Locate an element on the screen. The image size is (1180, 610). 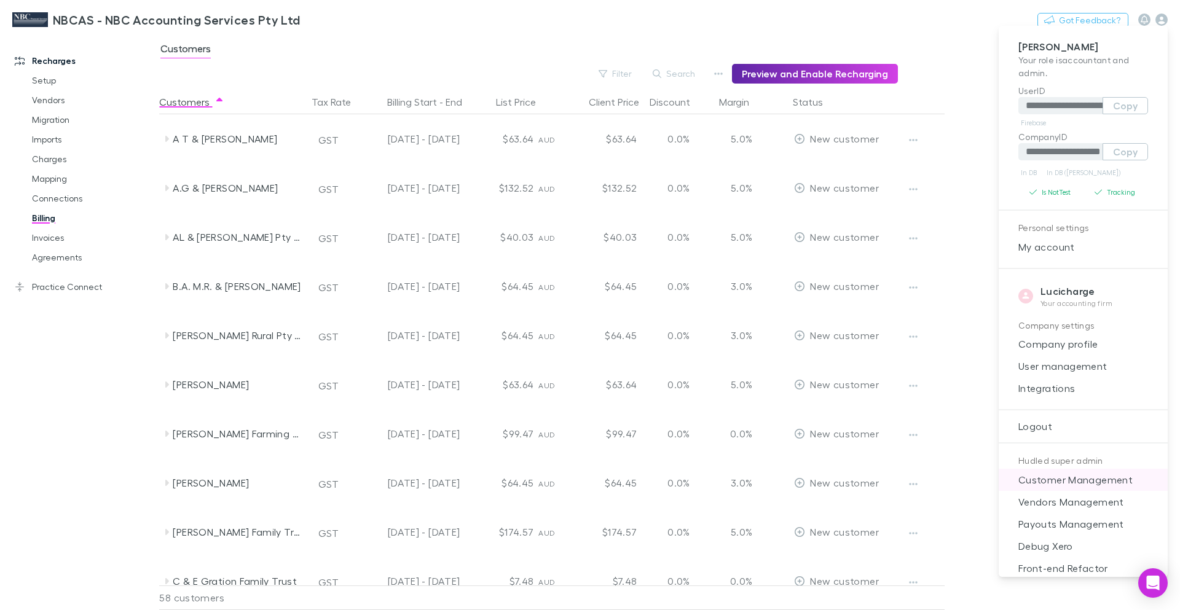
p: Hudled super admin is located at coordinates (1083, 461).